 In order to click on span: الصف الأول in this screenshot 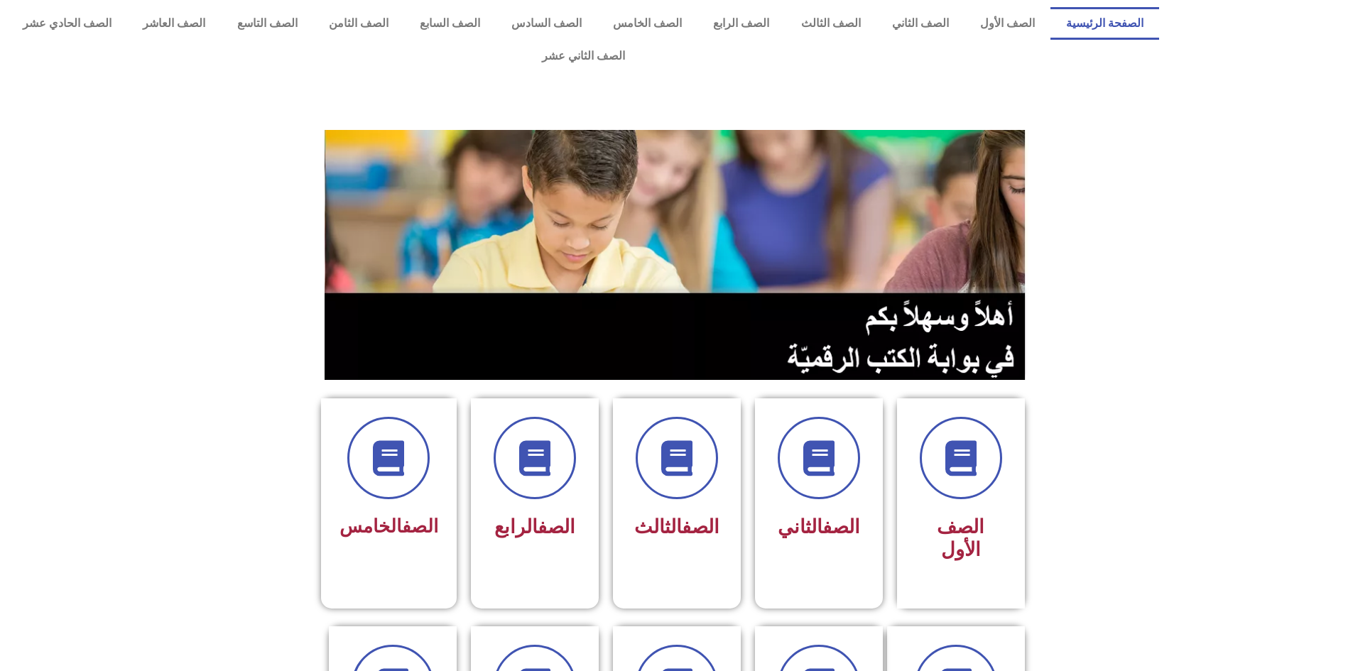, I will do `click(960, 538)`.